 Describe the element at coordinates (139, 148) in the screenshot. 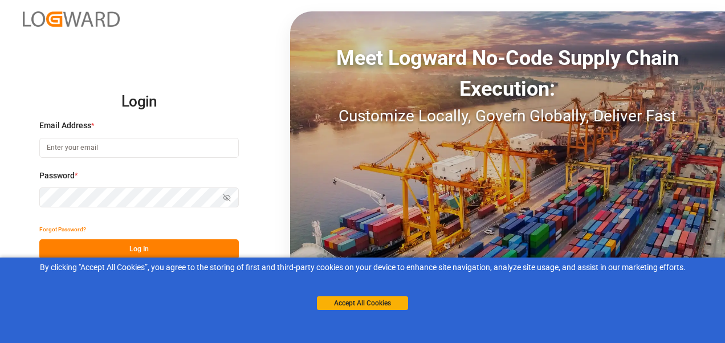

I see `input: Enter your email` at that location.